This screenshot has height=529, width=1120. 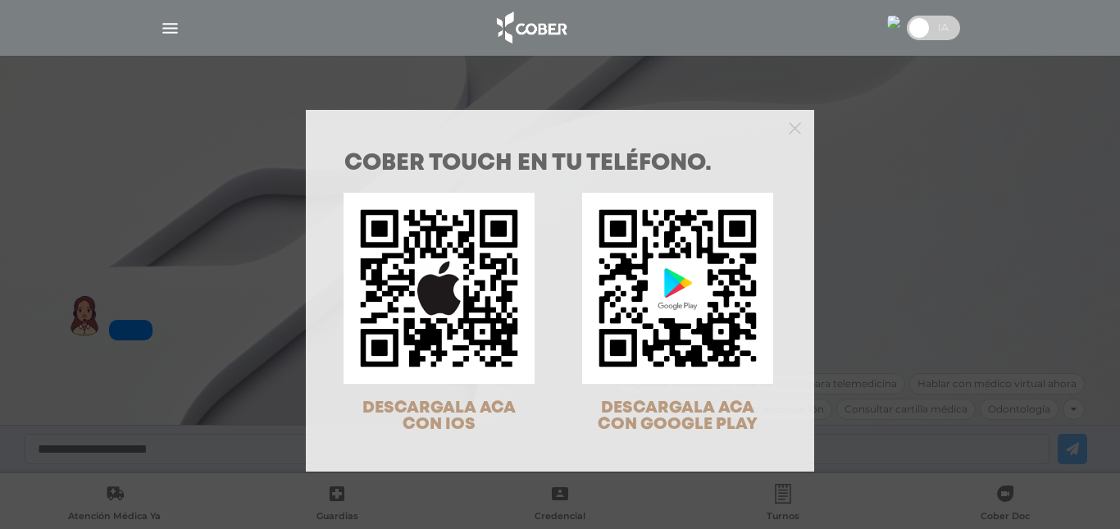 What do you see at coordinates (794, 127) in the screenshot?
I see `button: Close` at bounding box center [794, 127].